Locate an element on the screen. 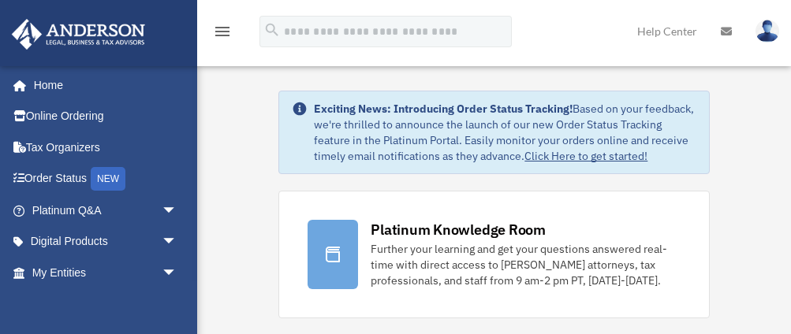  div: Platinum Knowledge Room is located at coordinates (458, 229).